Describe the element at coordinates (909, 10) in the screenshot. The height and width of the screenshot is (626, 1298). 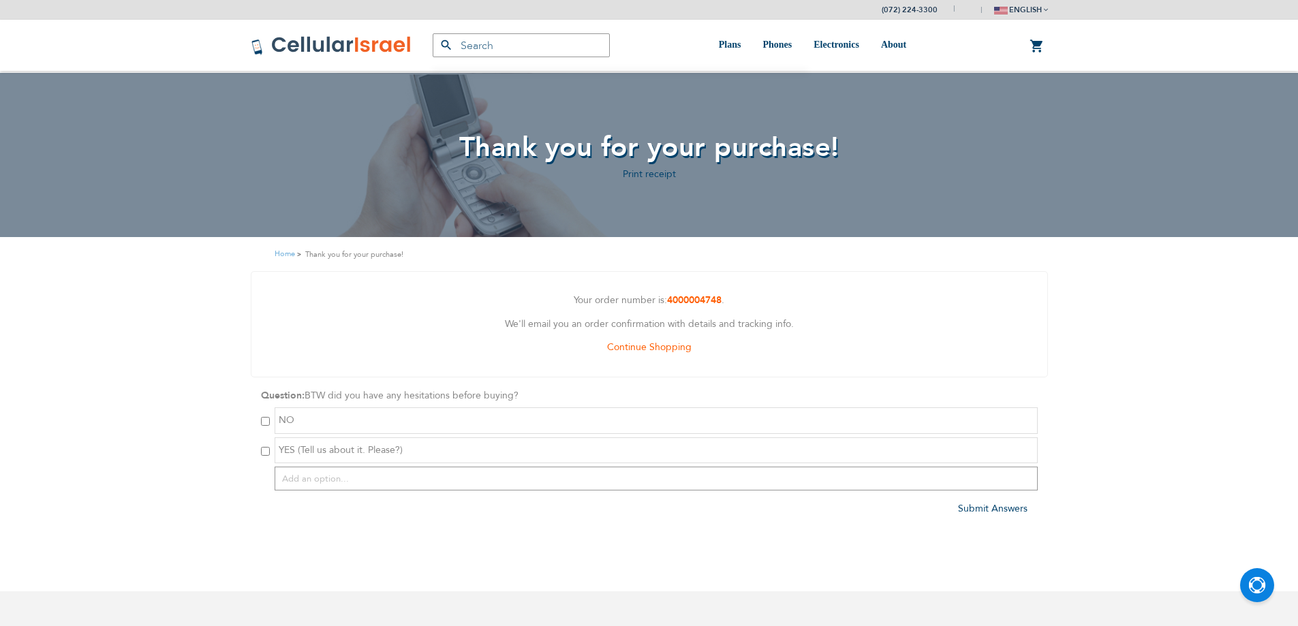
I see `a: (072) 224-3300` at that location.